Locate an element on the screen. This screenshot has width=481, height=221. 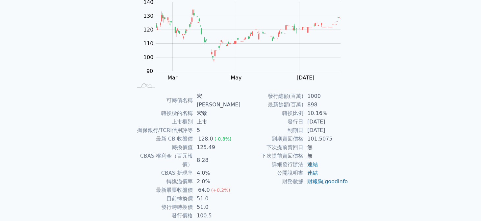
td: 宏致 is located at coordinates (216, 114).